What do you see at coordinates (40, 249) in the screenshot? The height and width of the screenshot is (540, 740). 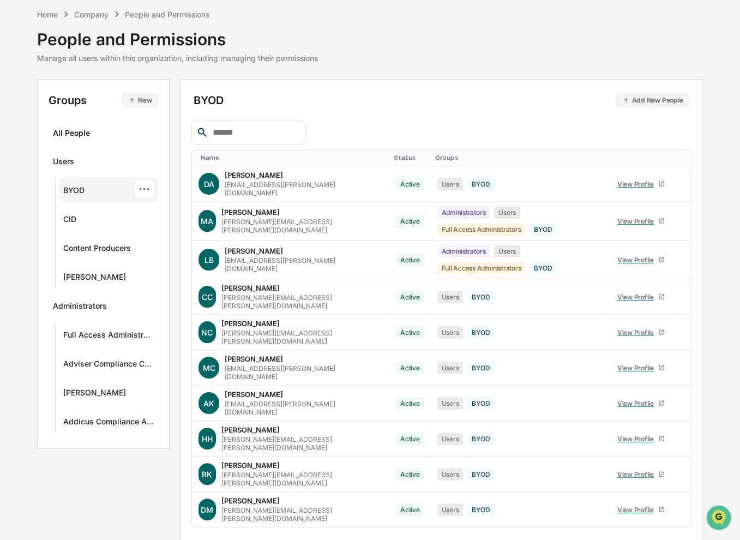 I see `a: 🔎Data Lookup` at bounding box center [40, 249].